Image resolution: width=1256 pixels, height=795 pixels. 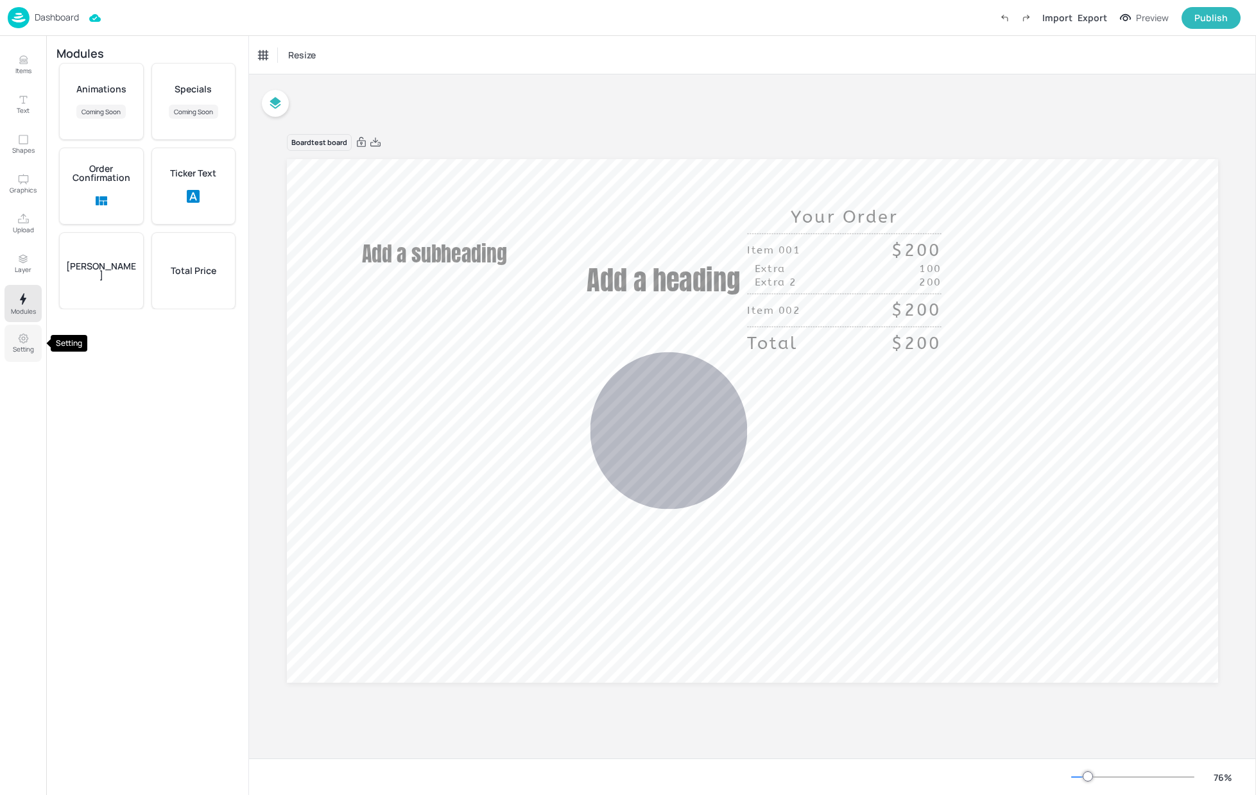 I want to click on p: Layer, so click(x=23, y=269).